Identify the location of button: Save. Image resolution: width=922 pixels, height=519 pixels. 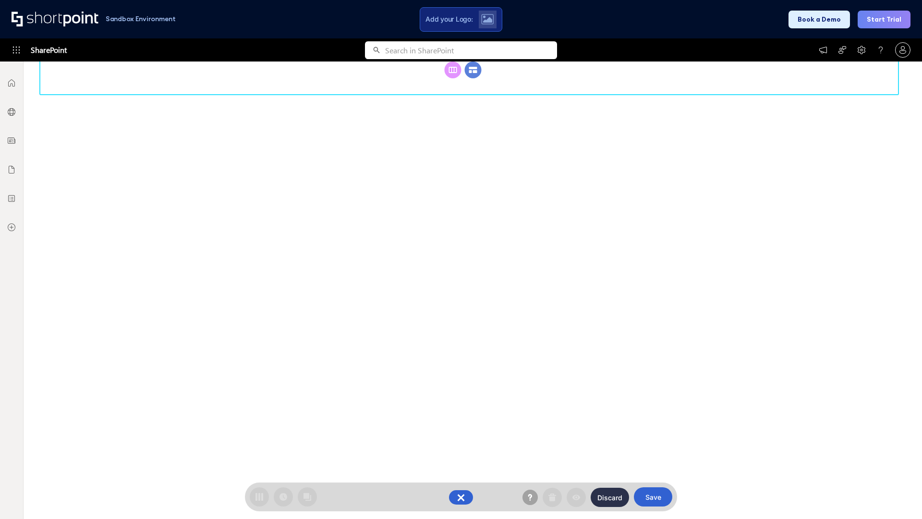
(653, 497).